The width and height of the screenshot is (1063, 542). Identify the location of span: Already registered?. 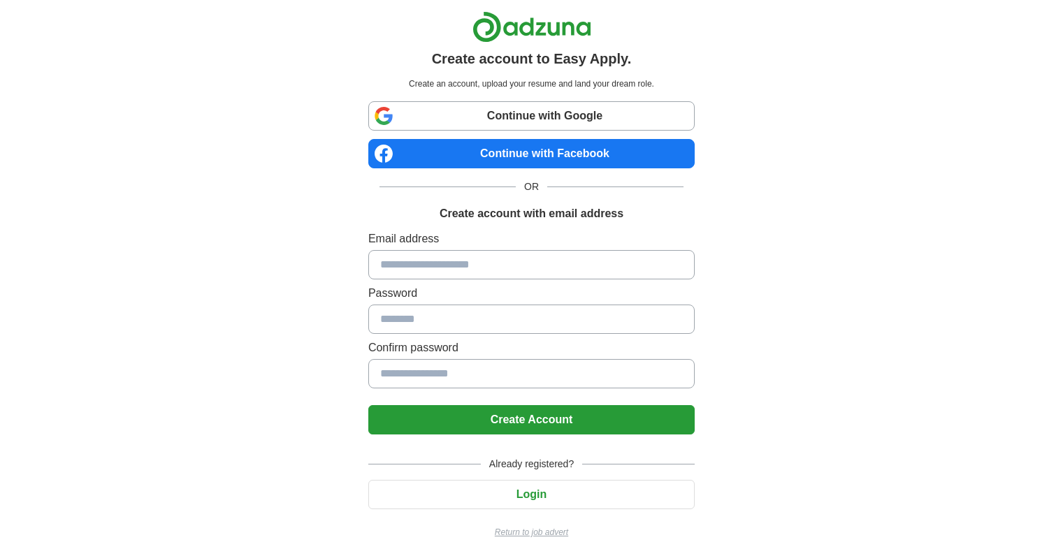
(531, 464).